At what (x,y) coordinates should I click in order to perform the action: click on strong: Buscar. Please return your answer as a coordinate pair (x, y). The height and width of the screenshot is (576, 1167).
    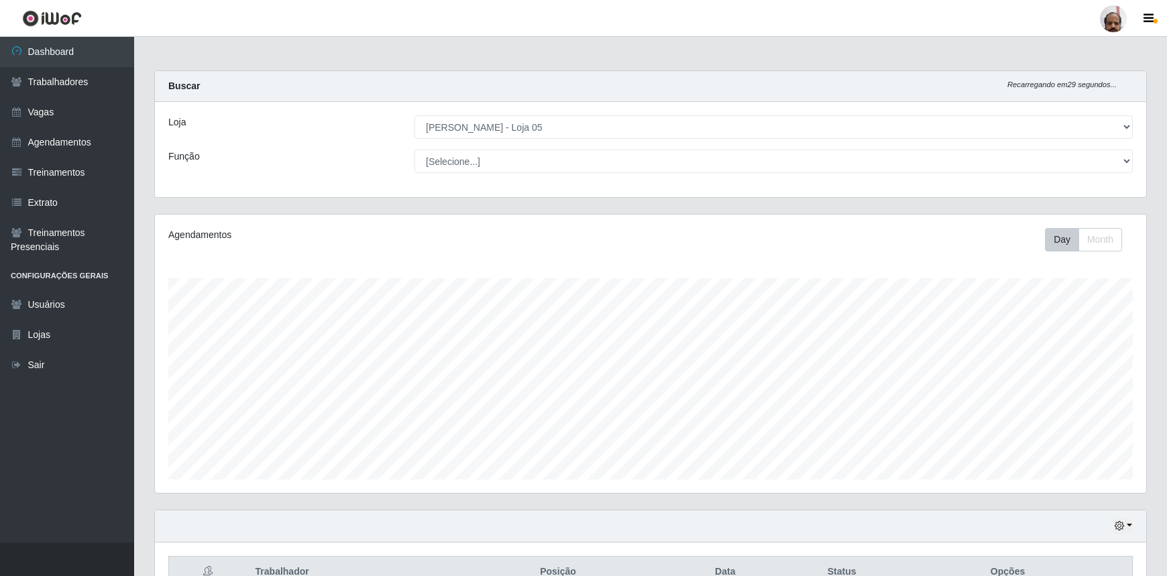
    Looking at the image, I should click on (184, 86).